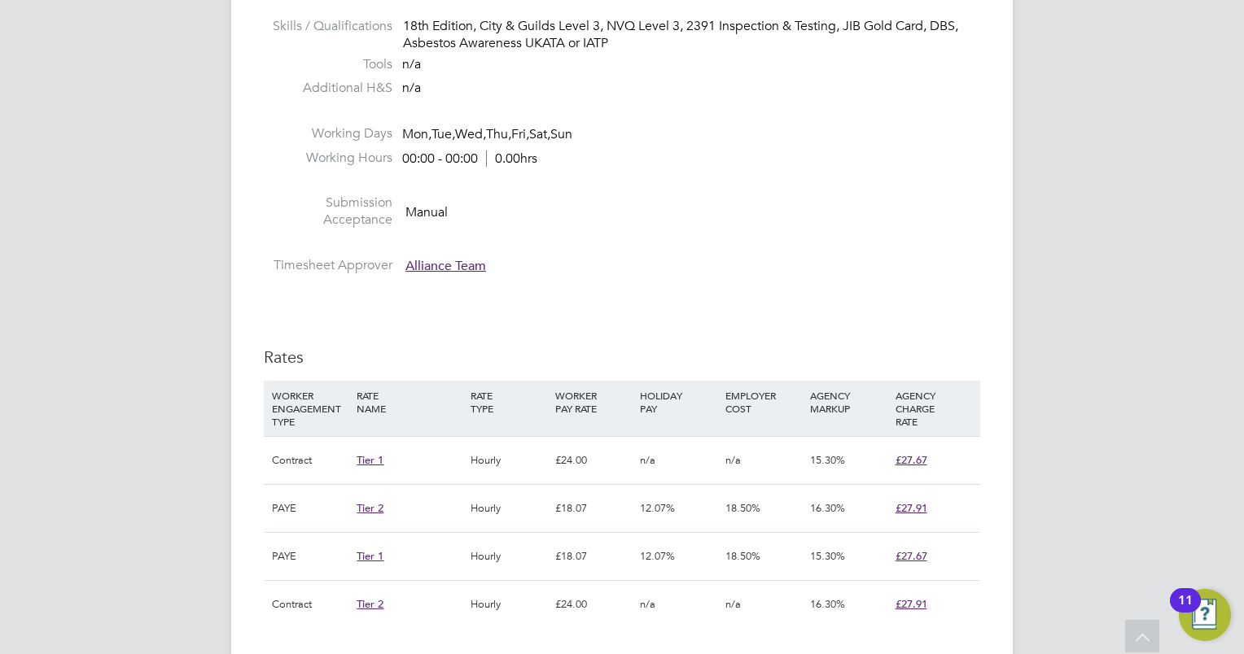  I want to click on div: HOLIDAY PAY, so click(678, 402).